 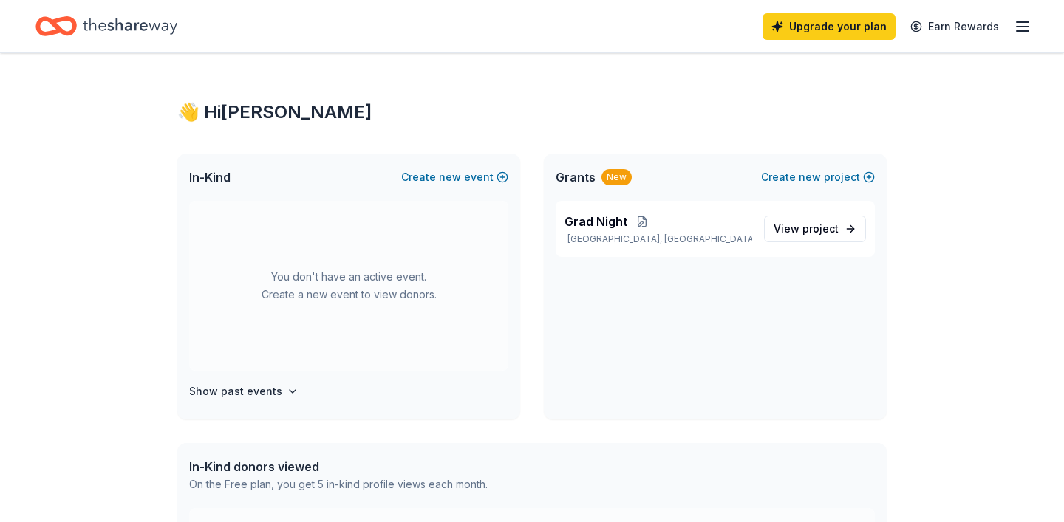 I want to click on a: View project, so click(x=815, y=229).